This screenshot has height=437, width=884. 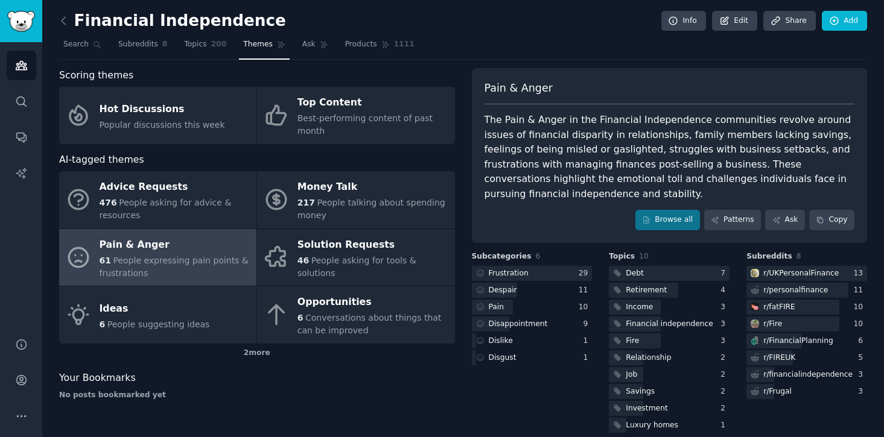 What do you see at coordinates (165, 209) in the screenshot?
I see `span: People asking for advice & resources` at bounding box center [165, 209].